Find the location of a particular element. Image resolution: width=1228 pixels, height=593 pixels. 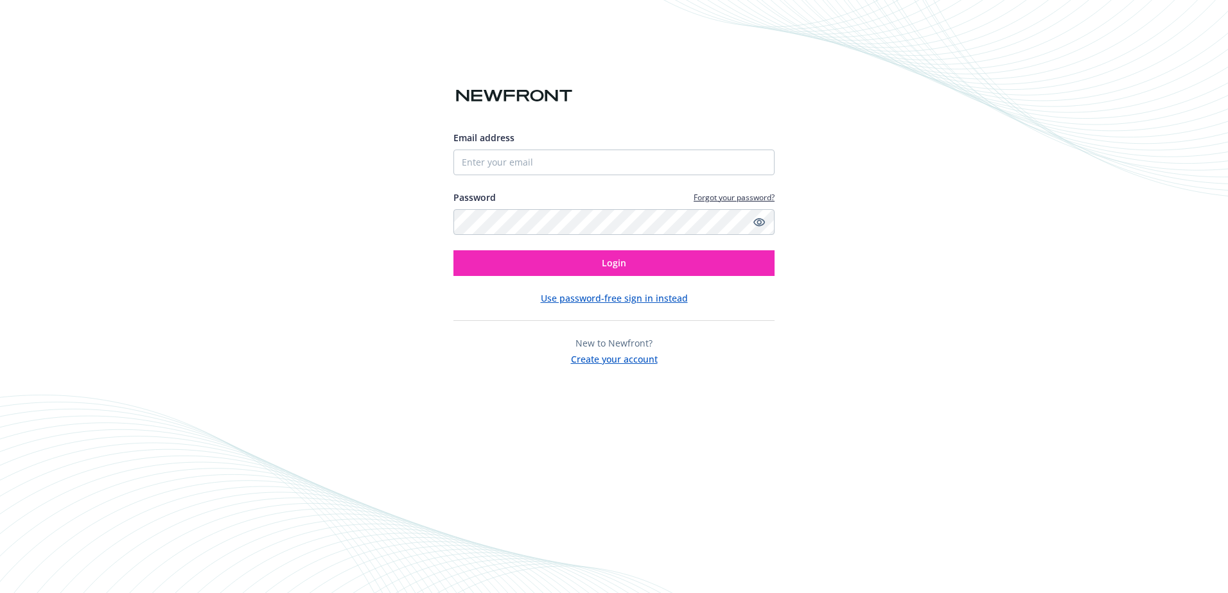

span: New to Newfront? is located at coordinates (614, 343).